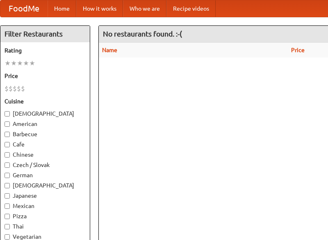 Image resolution: width=328 pixels, height=240 pixels. I want to click on a: How it works, so click(100, 9).